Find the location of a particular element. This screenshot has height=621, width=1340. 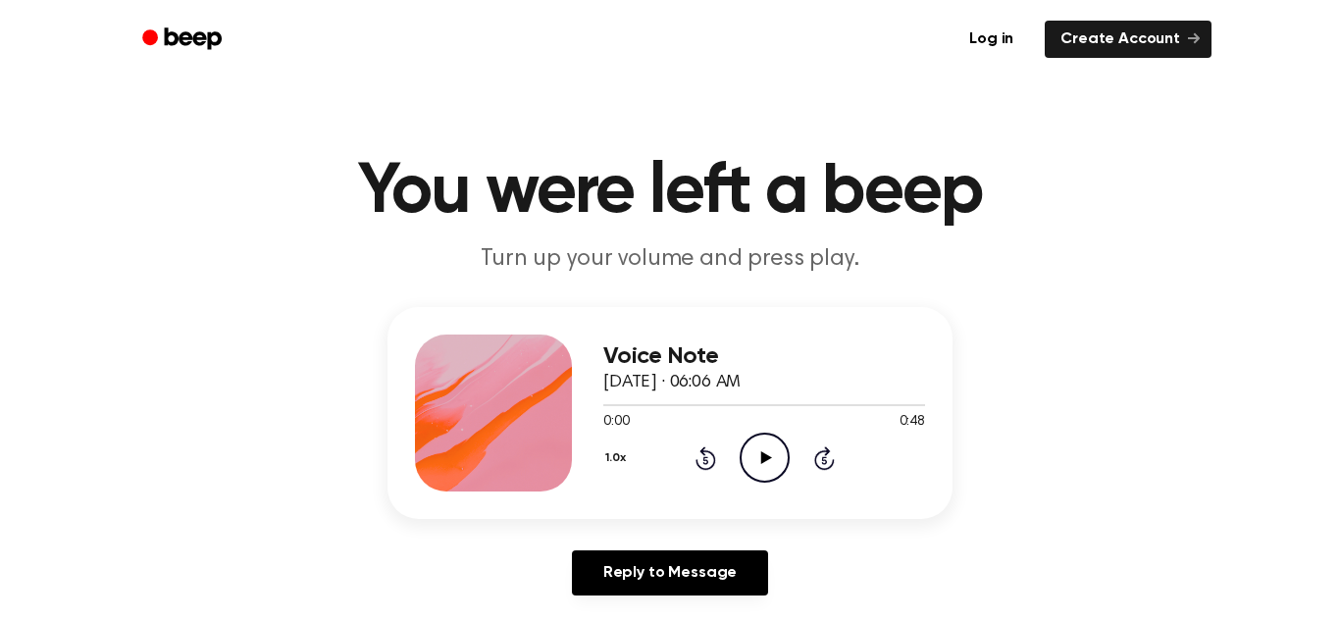

span: 0:00 is located at coordinates (616, 422).